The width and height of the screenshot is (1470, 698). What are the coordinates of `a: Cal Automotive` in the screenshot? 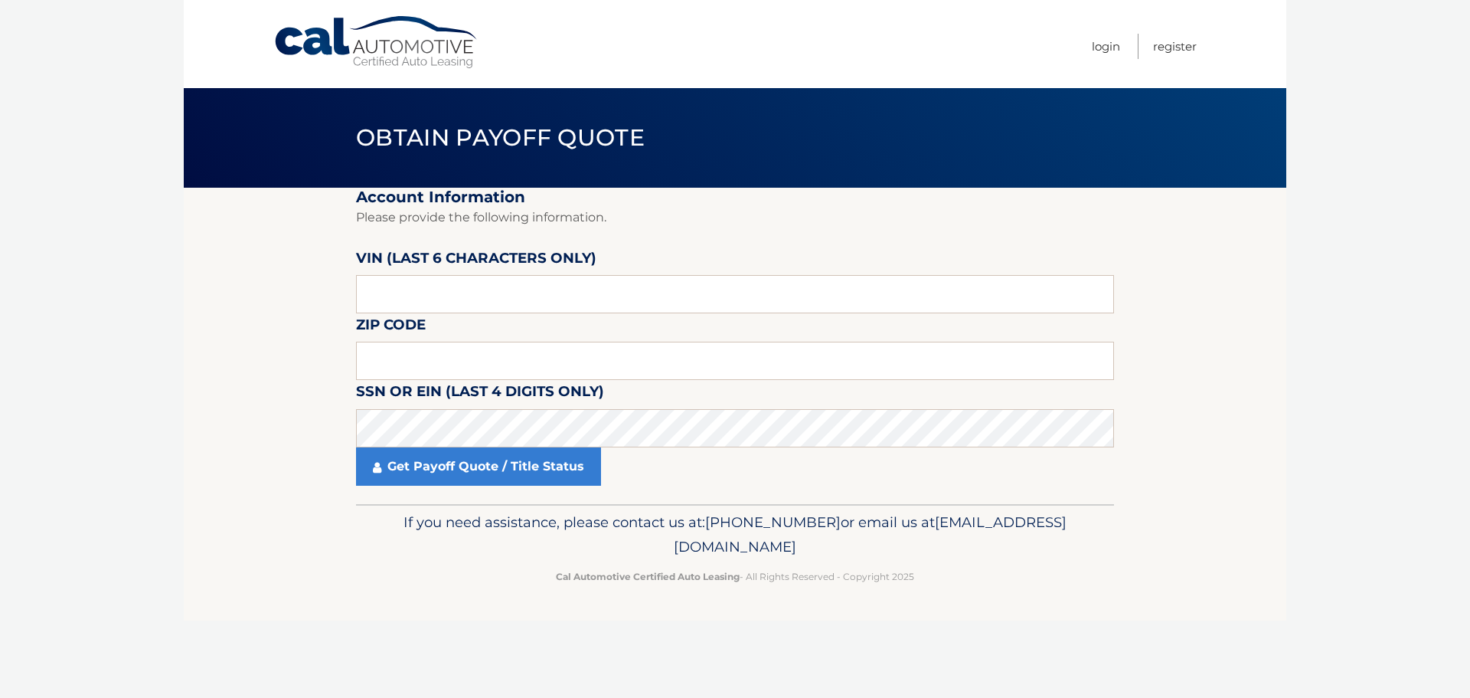 It's located at (377, 42).